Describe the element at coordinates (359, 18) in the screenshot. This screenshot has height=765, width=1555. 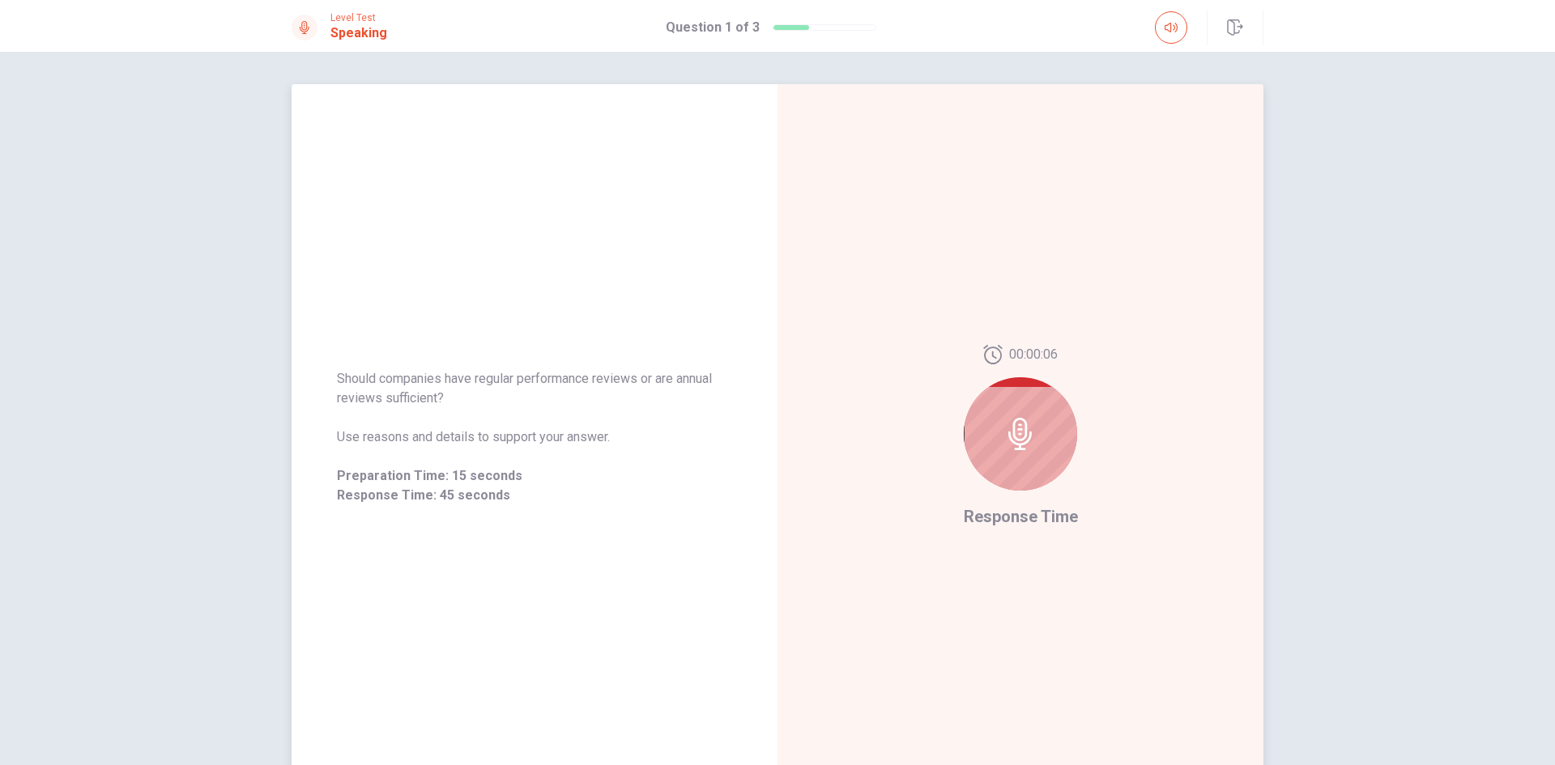
I see `span: Level Test` at that location.